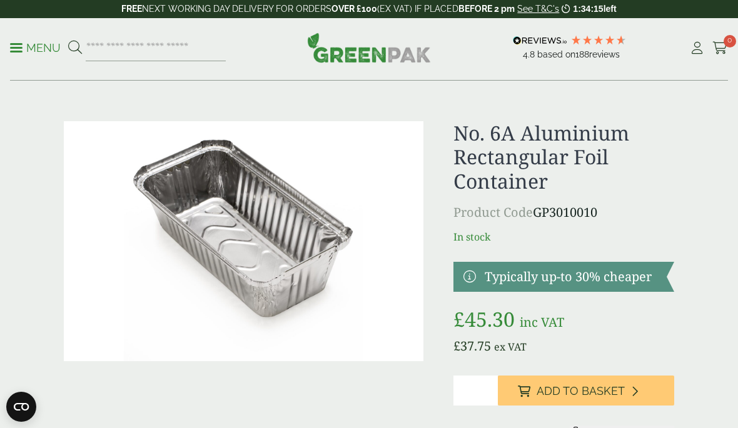 Image resolution: width=738 pixels, height=428 pixels. I want to click on img: REVIEWS.io, so click(540, 41).